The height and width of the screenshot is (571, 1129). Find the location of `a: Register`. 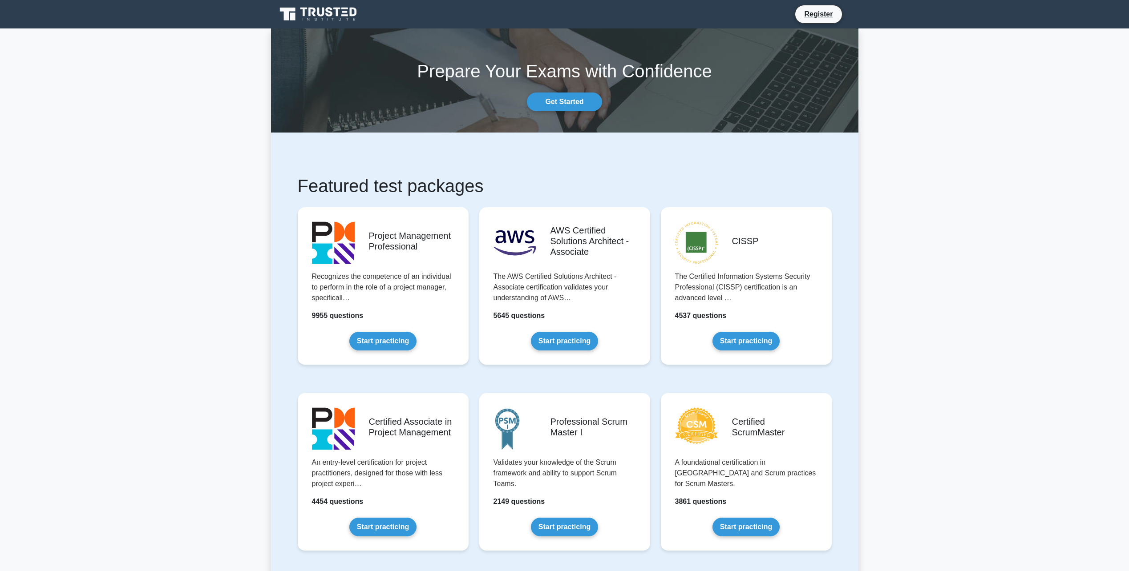

a: Register is located at coordinates (818, 14).